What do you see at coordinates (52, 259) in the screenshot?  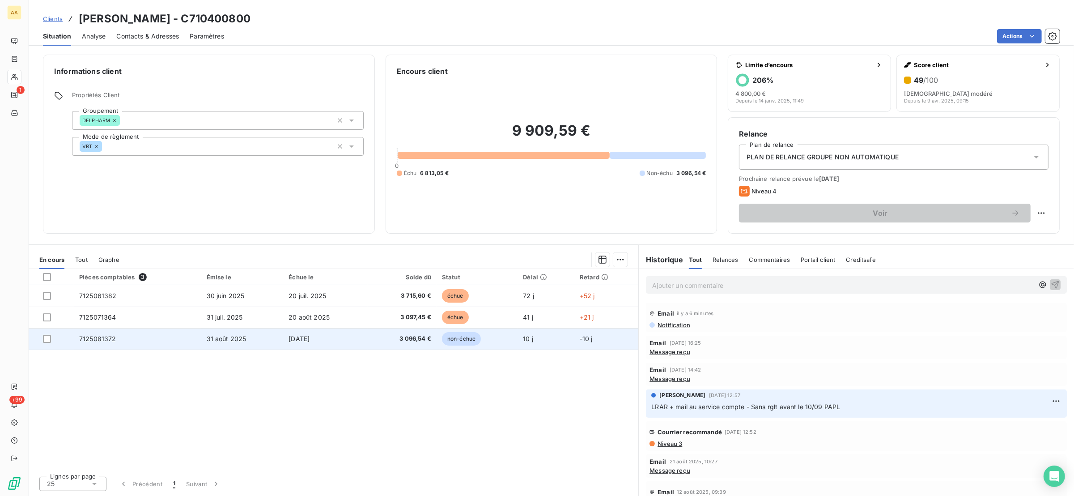 I see `span: En cours` at bounding box center [52, 259].